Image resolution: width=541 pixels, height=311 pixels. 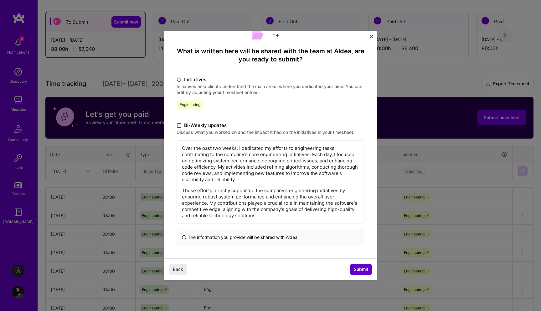 What do you see at coordinates (271, 203) in the screenshot?
I see `p: These efforts directly supported the company's engineering initiatives by ensuring robust system ...` at bounding box center [271, 203].